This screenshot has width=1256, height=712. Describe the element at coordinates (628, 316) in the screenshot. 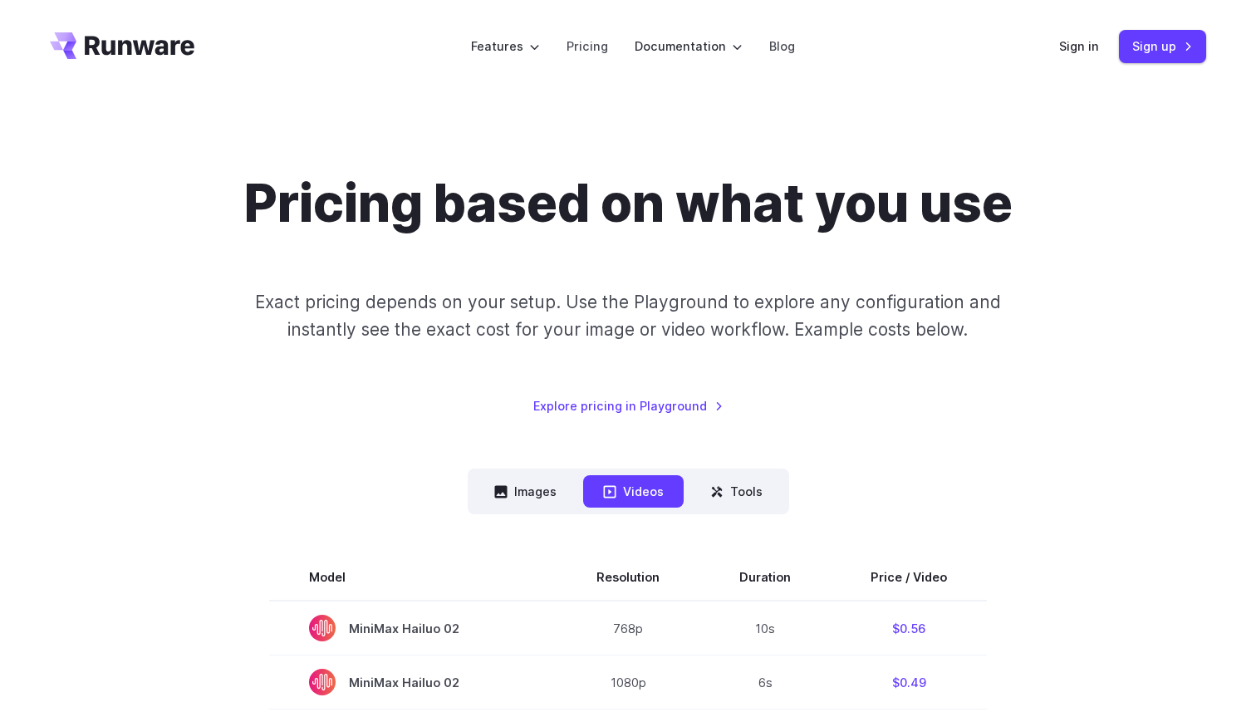

I see `p: Exact pricing depends on your setup. Use the Playground to explore any configuration and instantl...` at that location.